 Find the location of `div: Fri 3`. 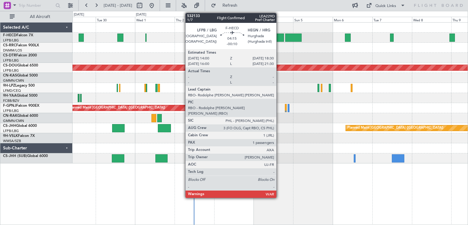

div: Fri 3 is located at coordinates (234, 19).